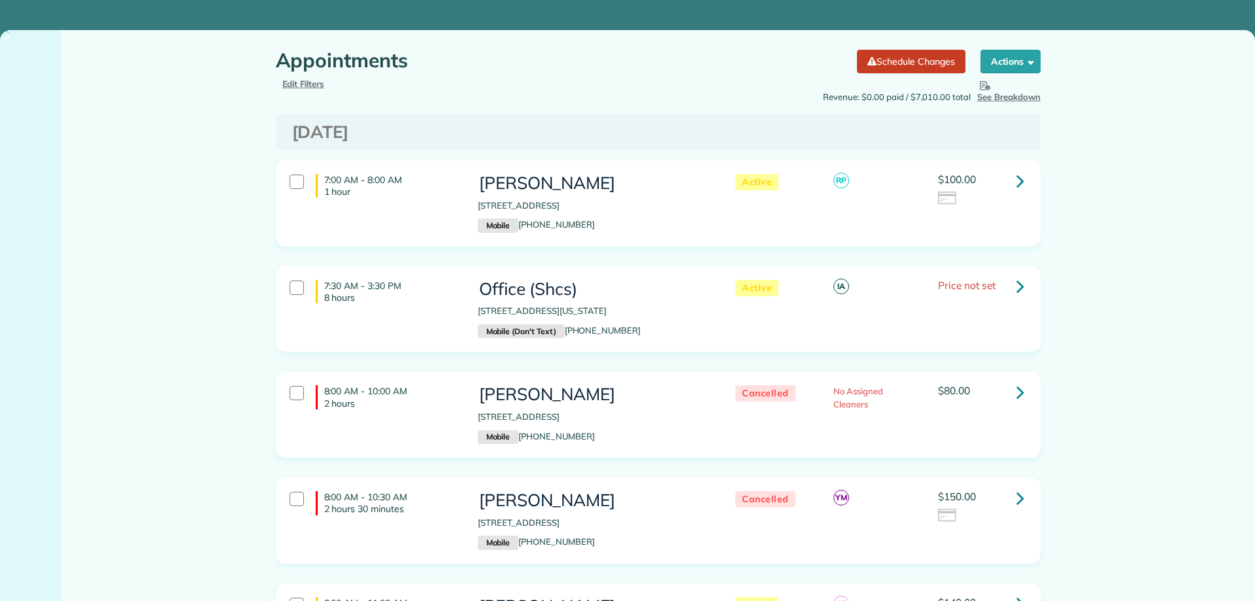  Describe the element at coordinates (387, 397) in the screenshot. I see `h4: 8:00 AM - 10:00 AM` at that location.